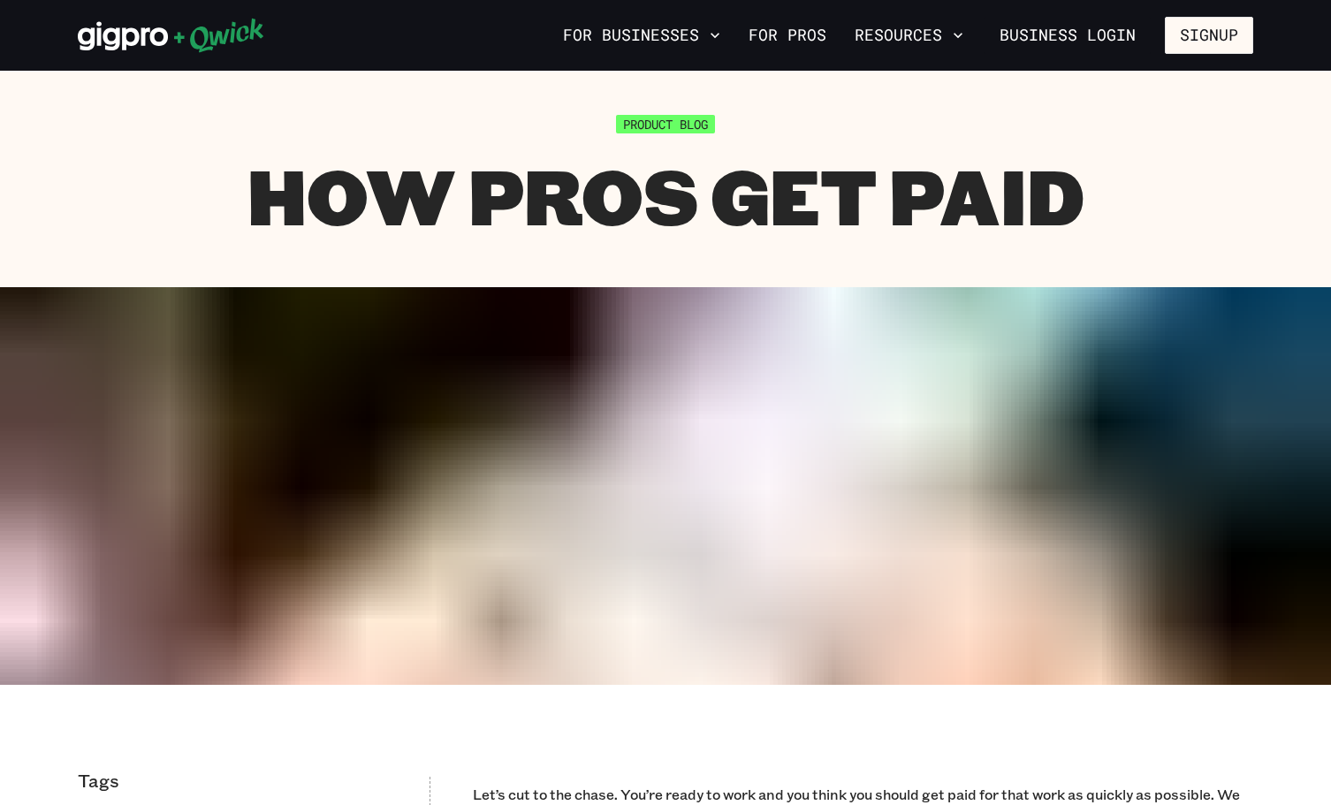 This screenshot has height=805, width=1331. I want to click on span: Product Blog, so click(666, 124).